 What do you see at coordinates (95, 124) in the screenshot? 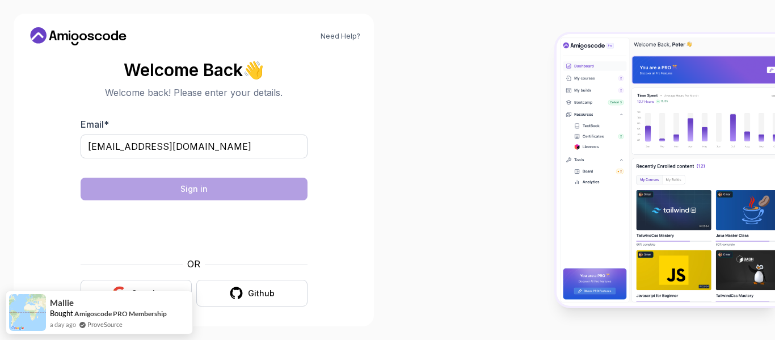
I see `label: Email *` at bounding box center [95, 124].